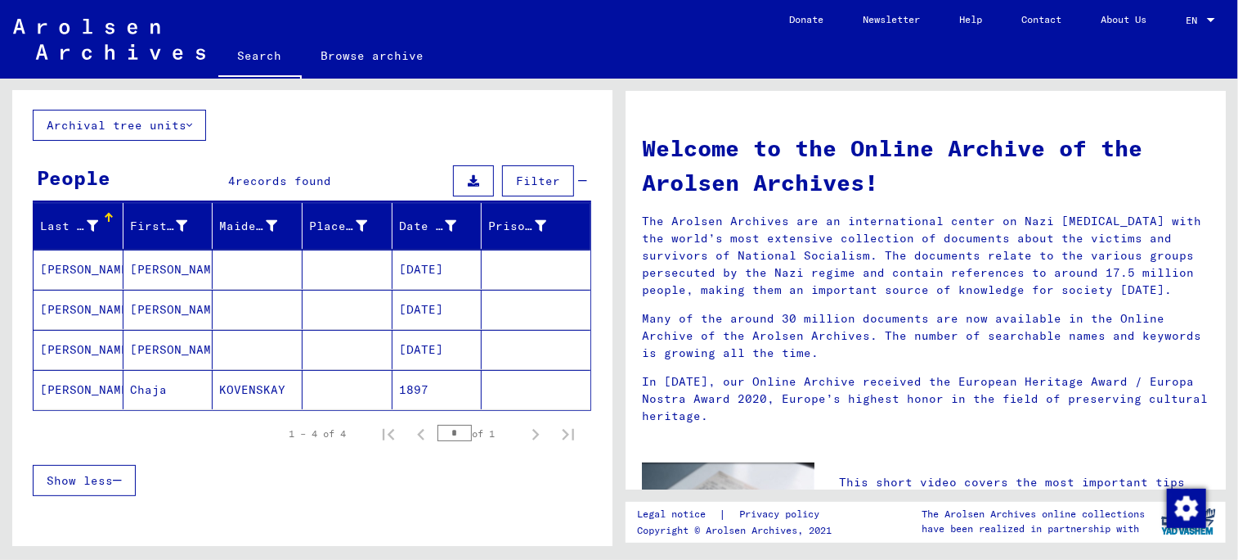 The width and height of the screenshot is (1238, 560). What do you see at coordinates (389, 434) in the screenshot?
I see `button: First page` at bounding box center [389, 434].